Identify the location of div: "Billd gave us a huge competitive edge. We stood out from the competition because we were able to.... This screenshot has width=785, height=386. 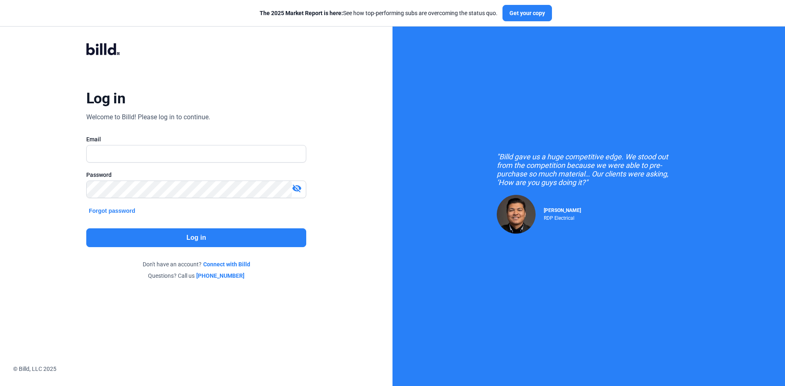
(589, 170).